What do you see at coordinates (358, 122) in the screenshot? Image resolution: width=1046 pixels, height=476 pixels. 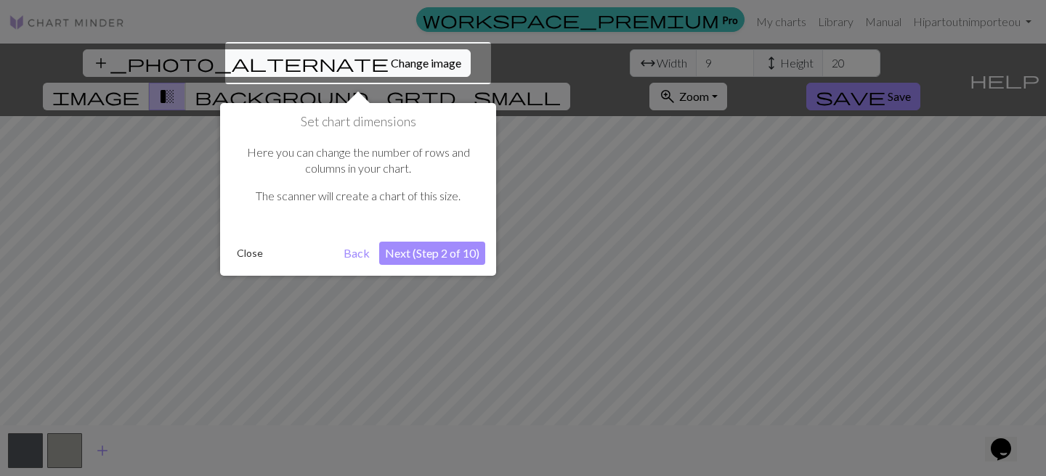 I see `h1: Set chart dimensions` at bounding box center [358, 122].